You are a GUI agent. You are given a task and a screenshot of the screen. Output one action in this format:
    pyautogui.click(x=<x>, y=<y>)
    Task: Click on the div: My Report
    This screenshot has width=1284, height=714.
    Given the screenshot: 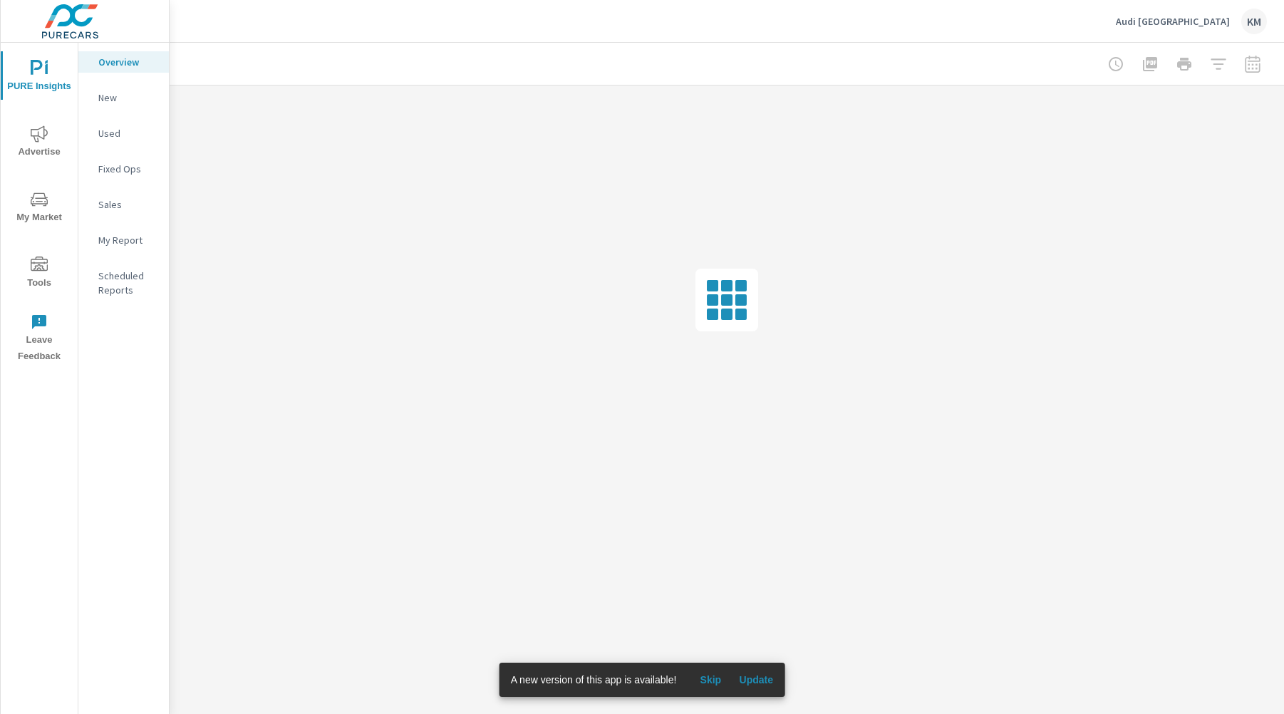 What is the action you would take?
    pyautogui.click(x=123, y=240)
    